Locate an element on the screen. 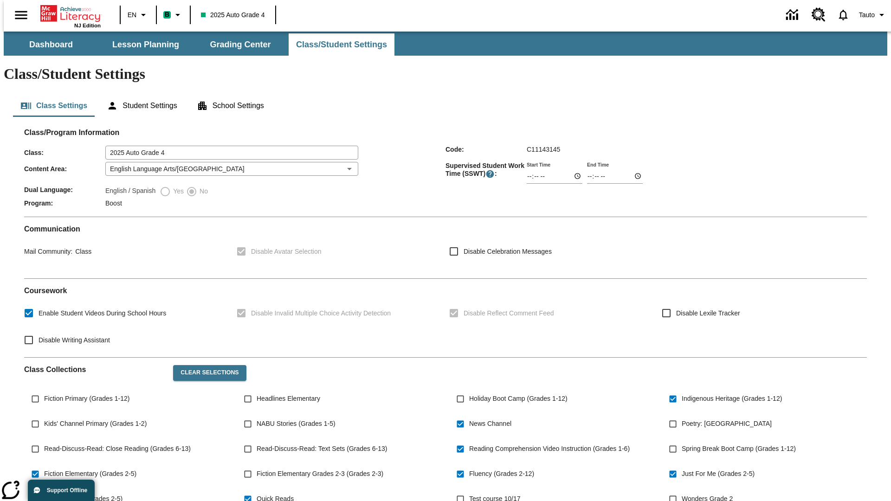 The image size is (891, 501). button: Student Settings is located at coordinates (142, 106).